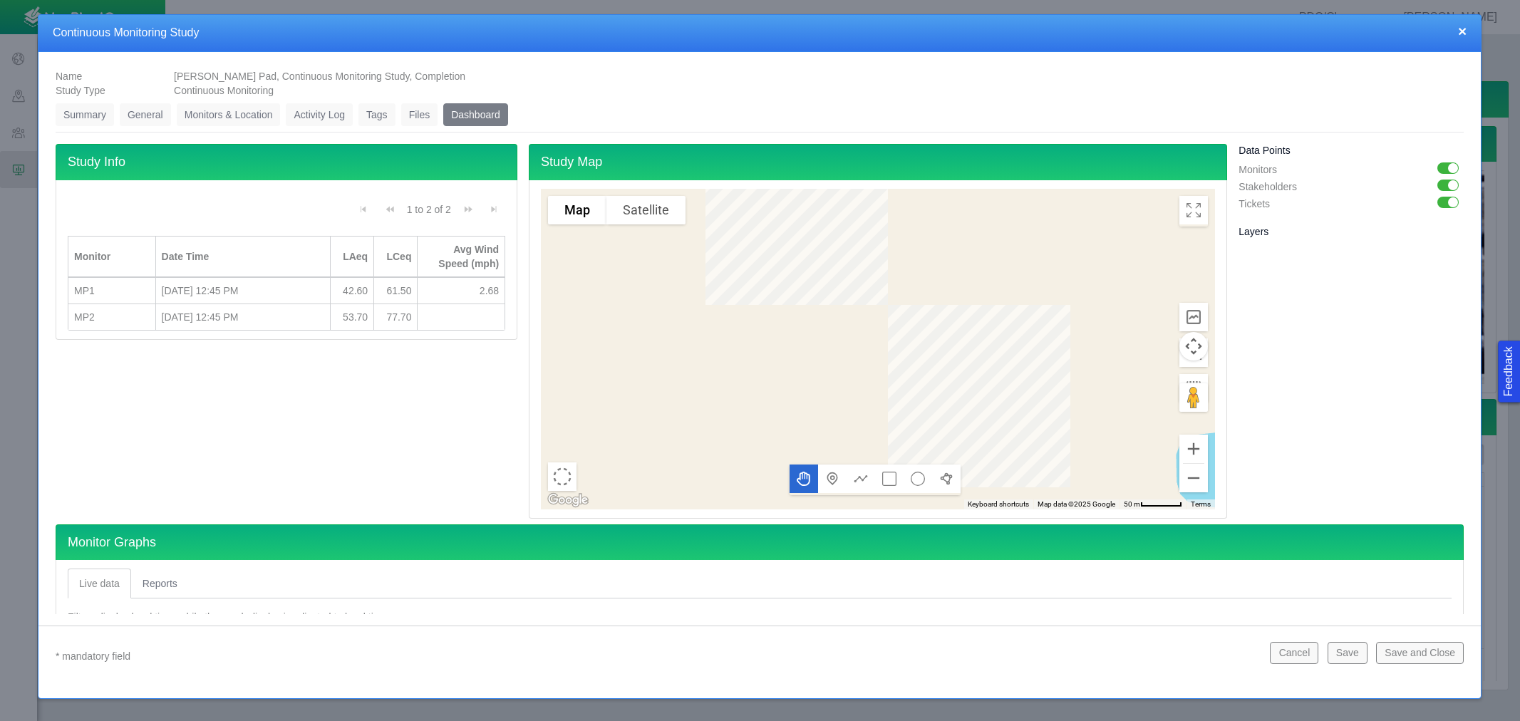  I want to click on td: MP1, so click(112, 291).